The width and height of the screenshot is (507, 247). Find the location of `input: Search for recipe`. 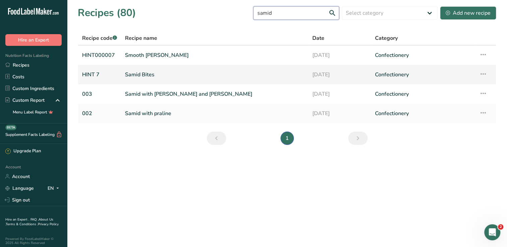

input: Search for recipe is located at coordinates (296, 13).